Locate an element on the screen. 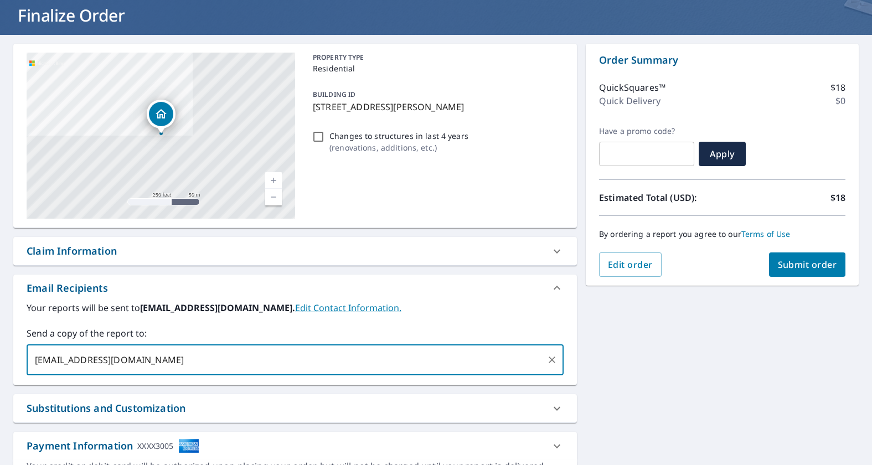  p: $0 is located at coordinates (840, 101).